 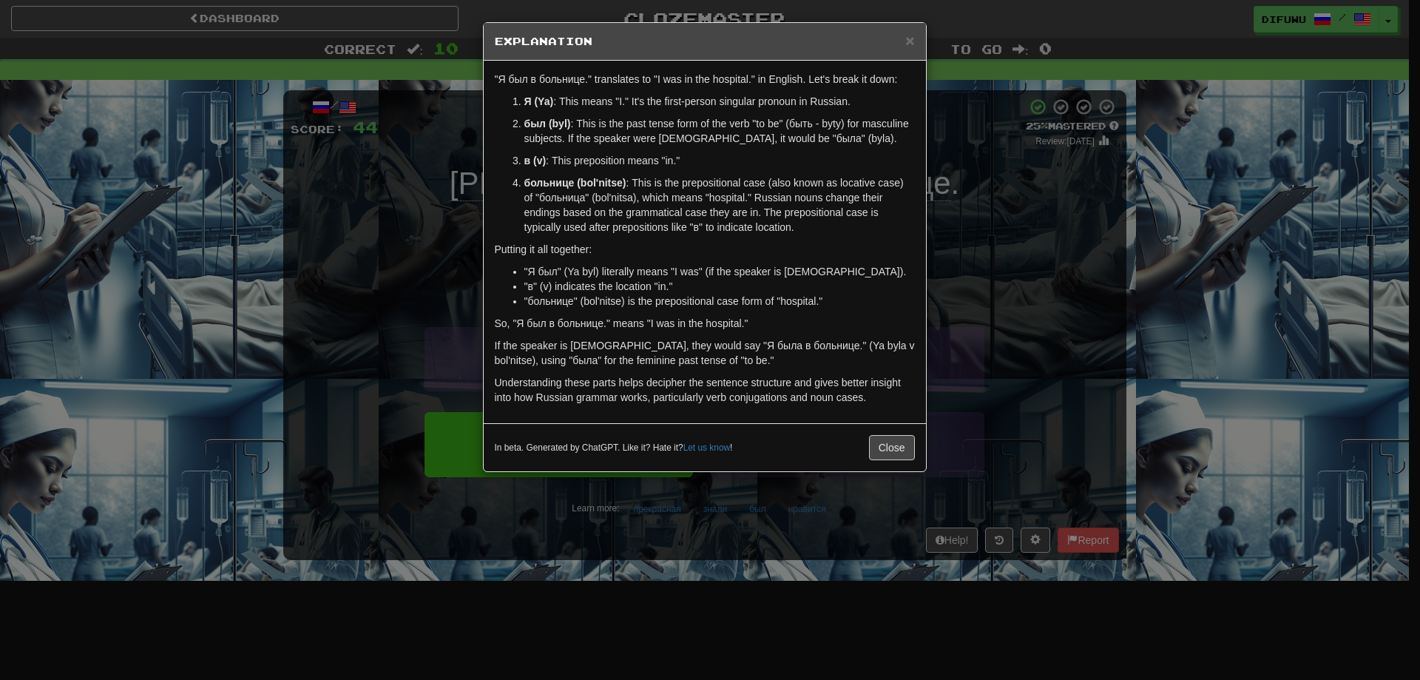 I want to click on p: So, "Я был в больнице." means "I was in the hospital.", so click(x=705, y=323).